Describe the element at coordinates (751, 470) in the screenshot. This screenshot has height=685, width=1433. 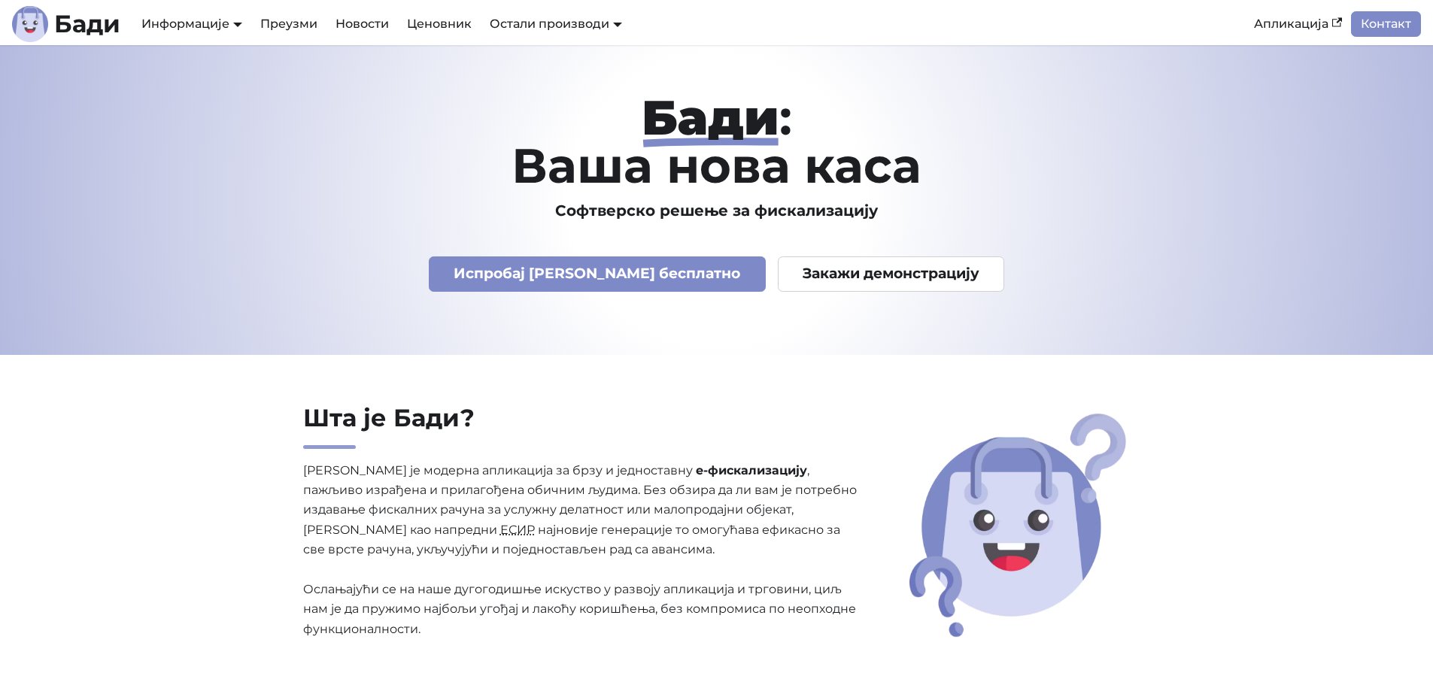
I see `strong: е-фискализацију` at that location.